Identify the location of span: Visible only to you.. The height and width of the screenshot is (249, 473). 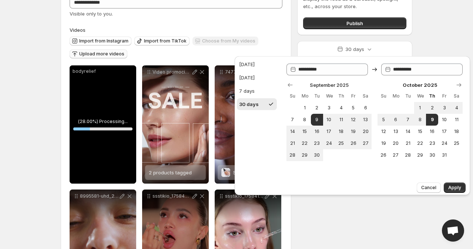
(91, 14).